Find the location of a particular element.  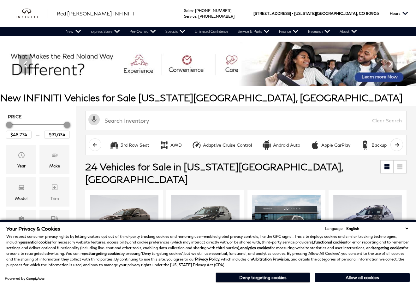

input: Minimum is located at coordinates (19, 135).